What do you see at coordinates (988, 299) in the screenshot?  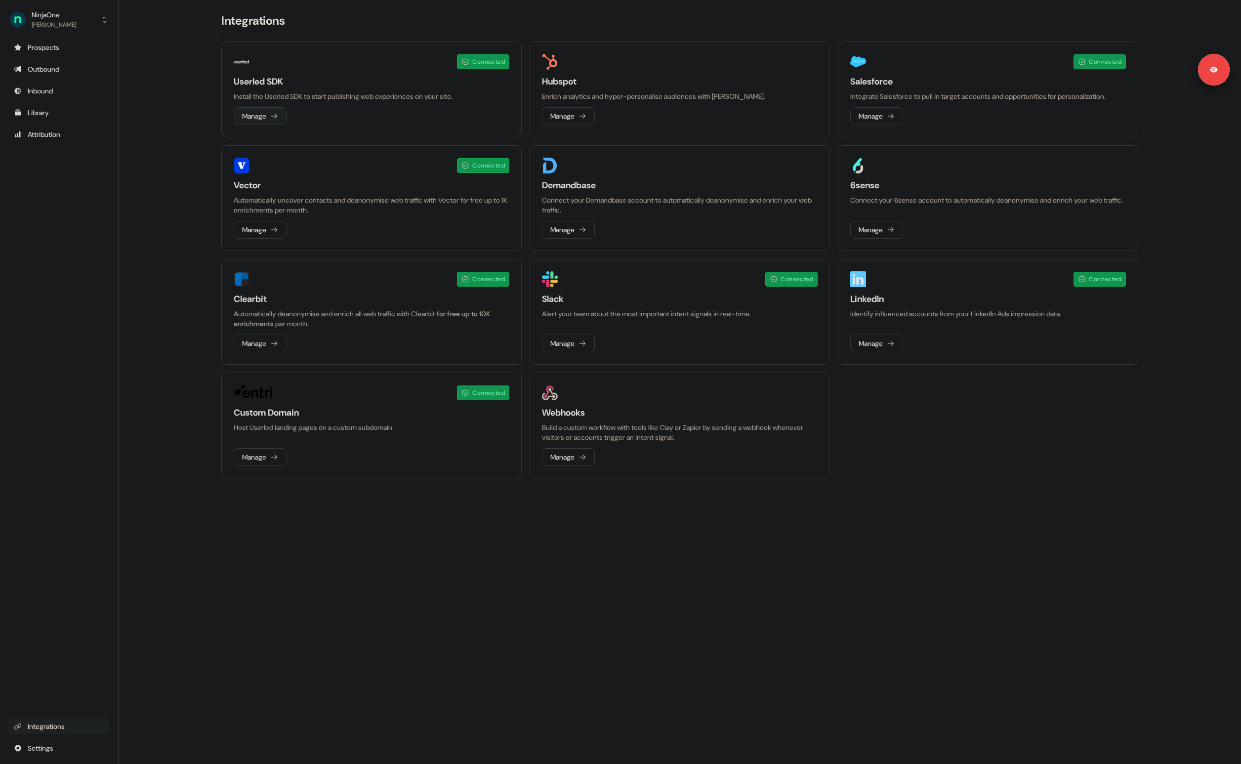 I see `h3: LinkedIn` at bounding box center [988, 299].